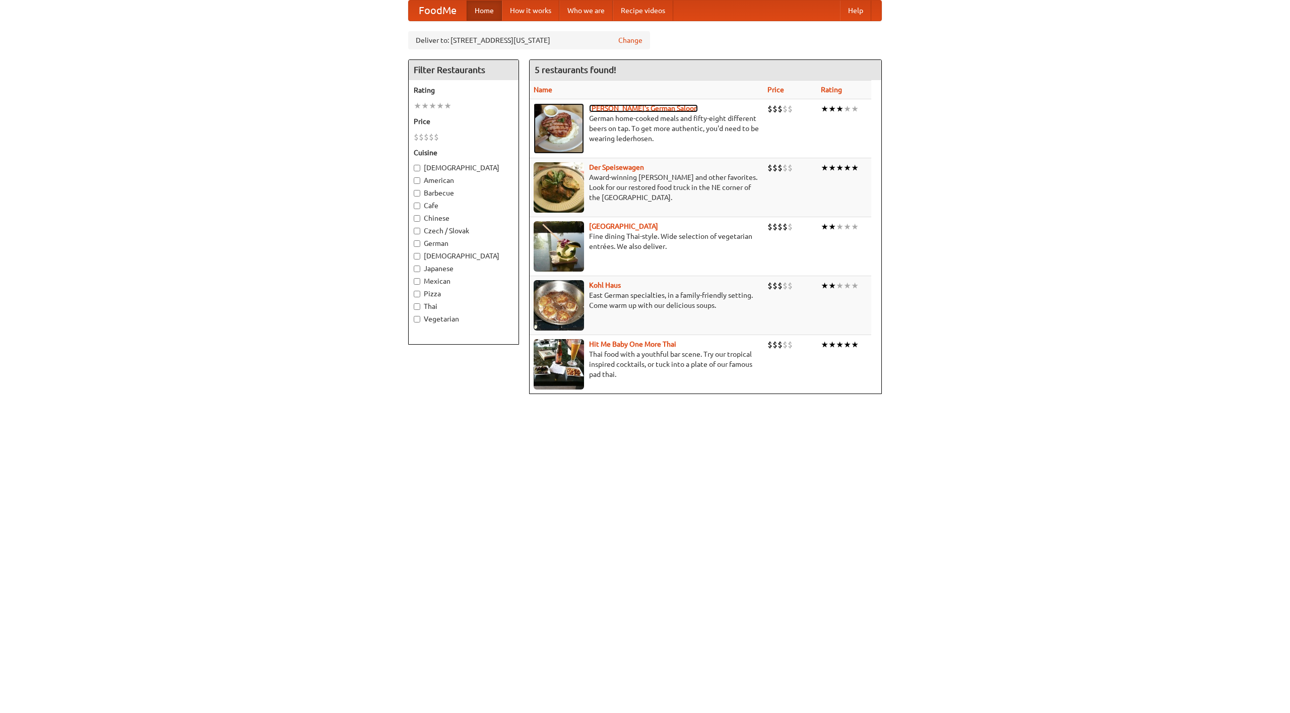 The height and width of the screenshot is (713, 1290). I want to click on label: Cafe, so click(463, 206).